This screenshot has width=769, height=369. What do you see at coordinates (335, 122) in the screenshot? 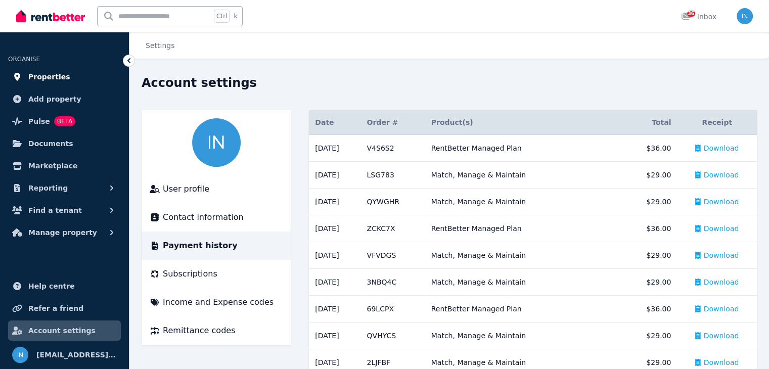
I see `th: Date` at bounding box center [335, 122].